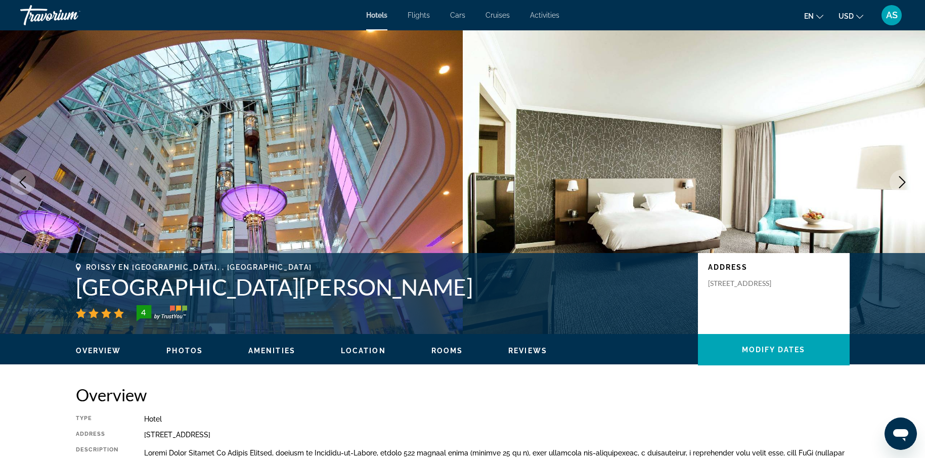 The height and width of the screenshot is (458, 925). I want to click on button: Photos, so click(185, 351).